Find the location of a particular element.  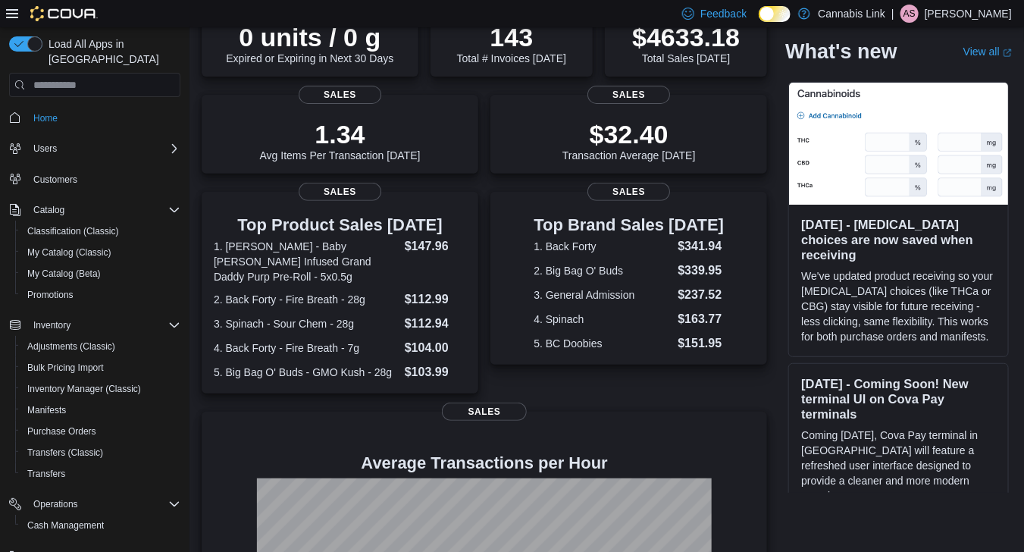

a: Classification (Classic) is located at coordinates (73, 231).